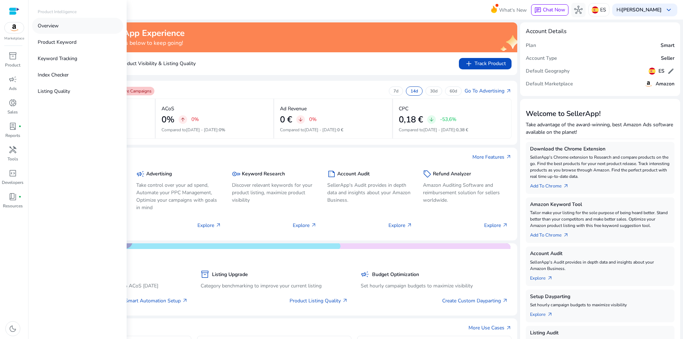 The height and width of the screenshot is (339, 683). What do you see at coordinates (319, 301) in the screenshot?
I see `a: Product Listing Quality` at bounding box center [319, 301].